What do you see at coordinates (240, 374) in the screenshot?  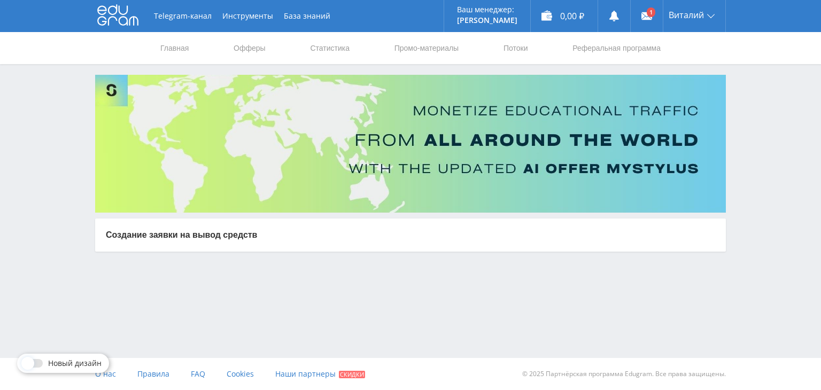 I see `span: Cookies` at bounding box center [240, 374].